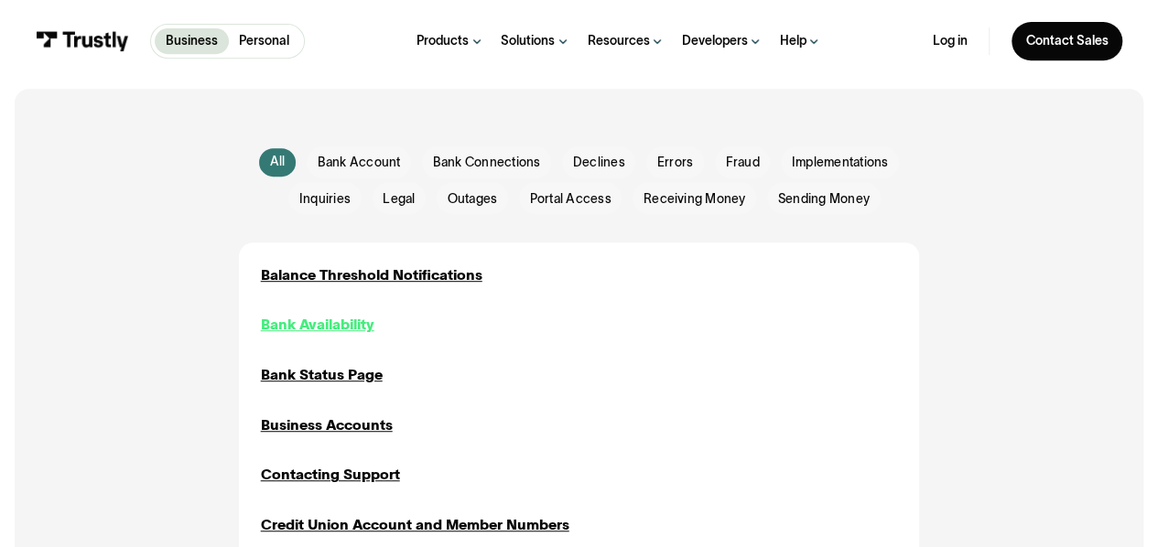  I want to click on div: Contacting Support, so click(330, 474).